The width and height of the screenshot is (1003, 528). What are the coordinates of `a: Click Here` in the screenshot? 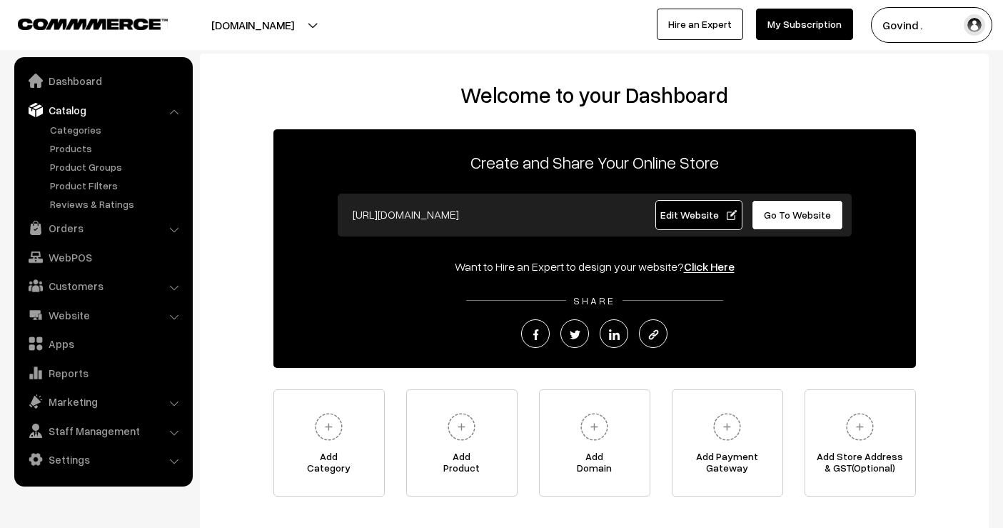 It's located at (709, 266).